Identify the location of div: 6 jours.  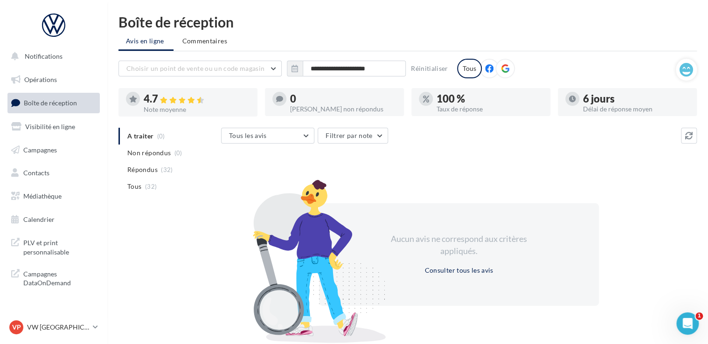
(636, 99).